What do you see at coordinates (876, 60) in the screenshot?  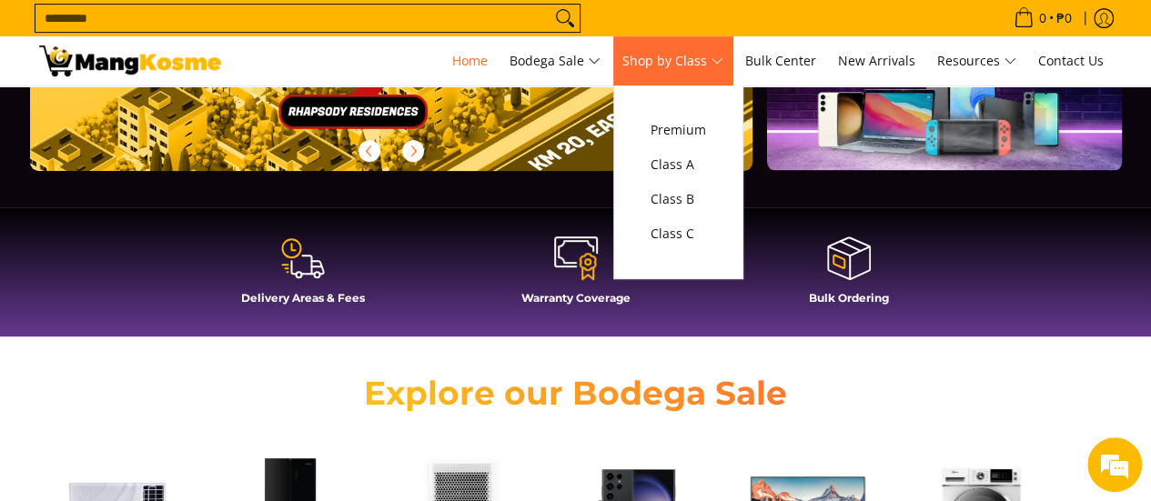 I see `span: New Arrivals` at bounding box center [876, 60].